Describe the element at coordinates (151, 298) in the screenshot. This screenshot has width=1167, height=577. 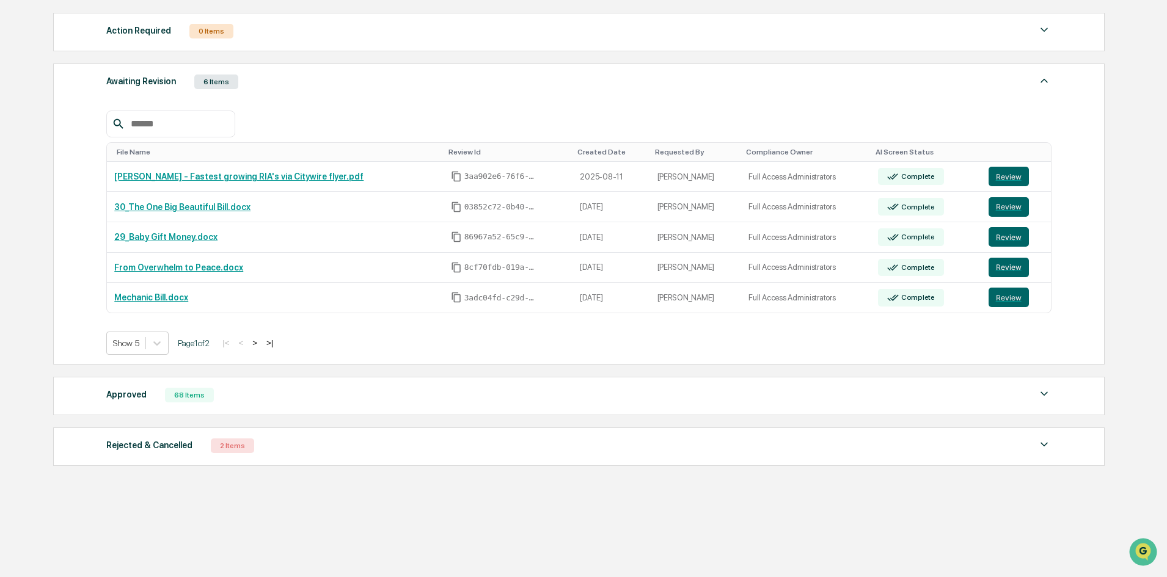
I see `a: Mechanic Bill.docx` at that location.